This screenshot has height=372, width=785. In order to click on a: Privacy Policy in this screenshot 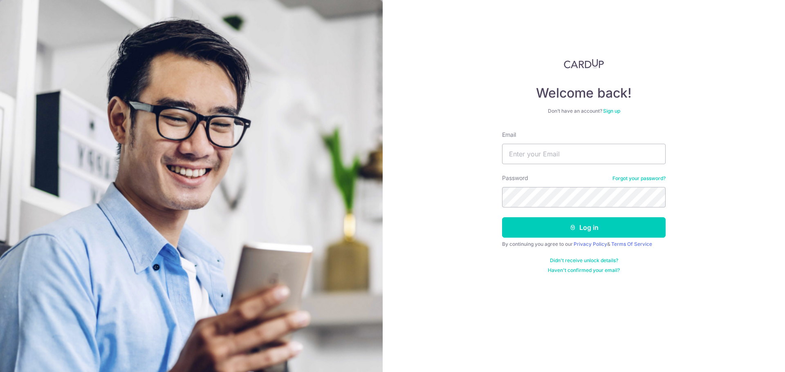, I will do `click(590, 244)`.